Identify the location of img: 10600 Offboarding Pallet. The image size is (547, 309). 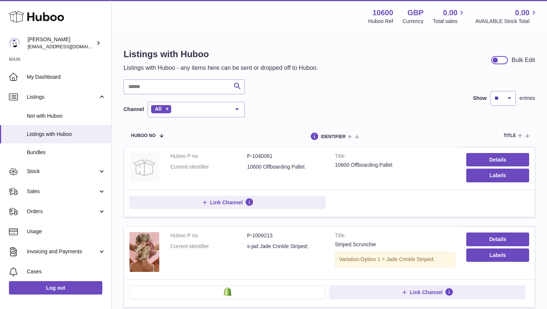
(144, 168).